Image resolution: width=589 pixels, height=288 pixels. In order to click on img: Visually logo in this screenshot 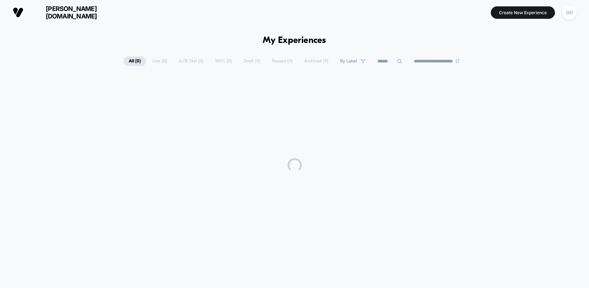, I will do `click(18, 12)`.